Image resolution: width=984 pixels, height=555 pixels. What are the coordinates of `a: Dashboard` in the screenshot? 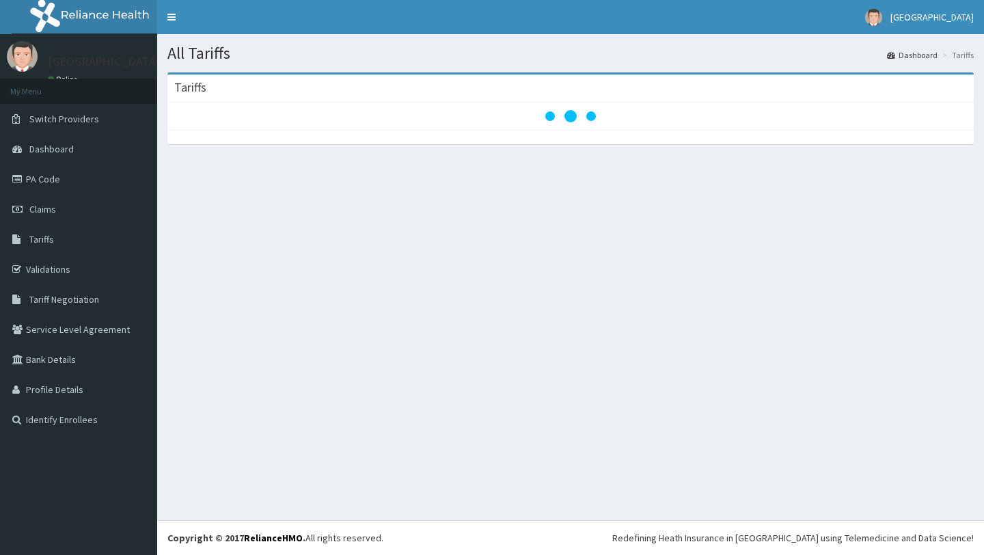 It's located at (912, 55).